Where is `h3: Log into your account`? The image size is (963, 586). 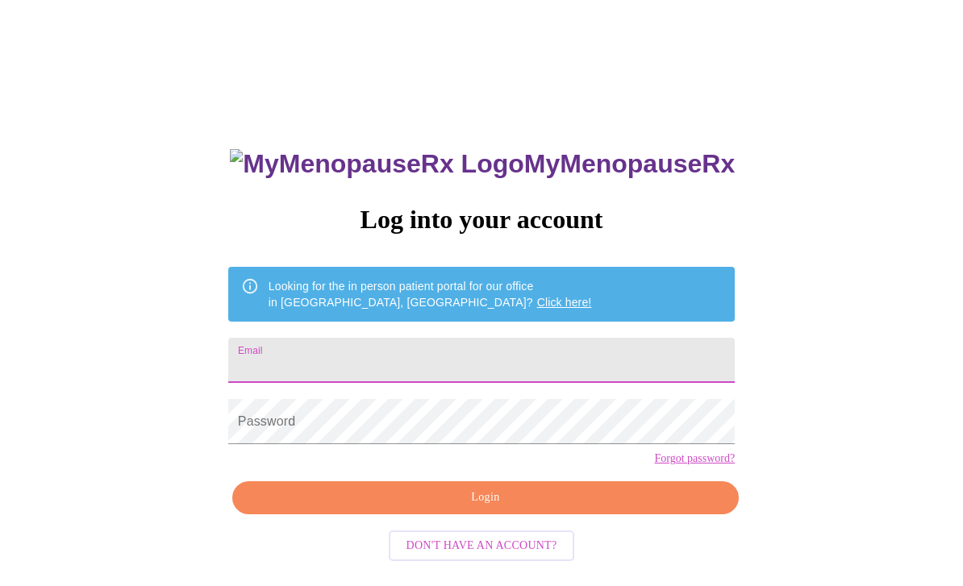
h3: Log into your account is located at coordinates (481, 219).